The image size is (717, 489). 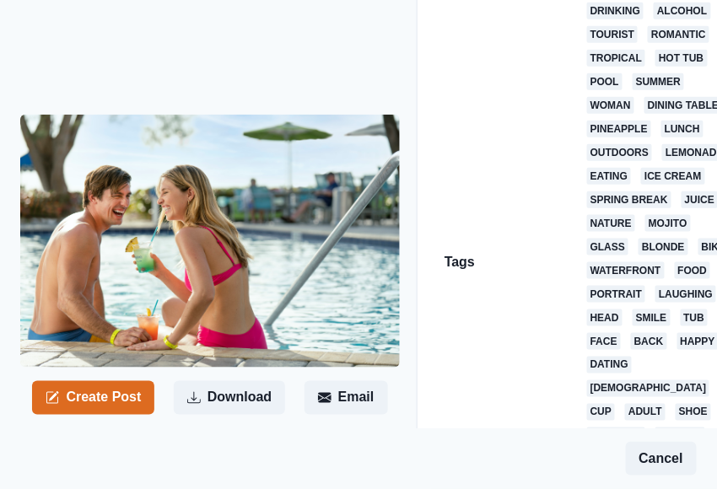 What do you see at coordinates (685, 294) in the screenshot?
I see `a: laughing` at bounding box center [685, 294].